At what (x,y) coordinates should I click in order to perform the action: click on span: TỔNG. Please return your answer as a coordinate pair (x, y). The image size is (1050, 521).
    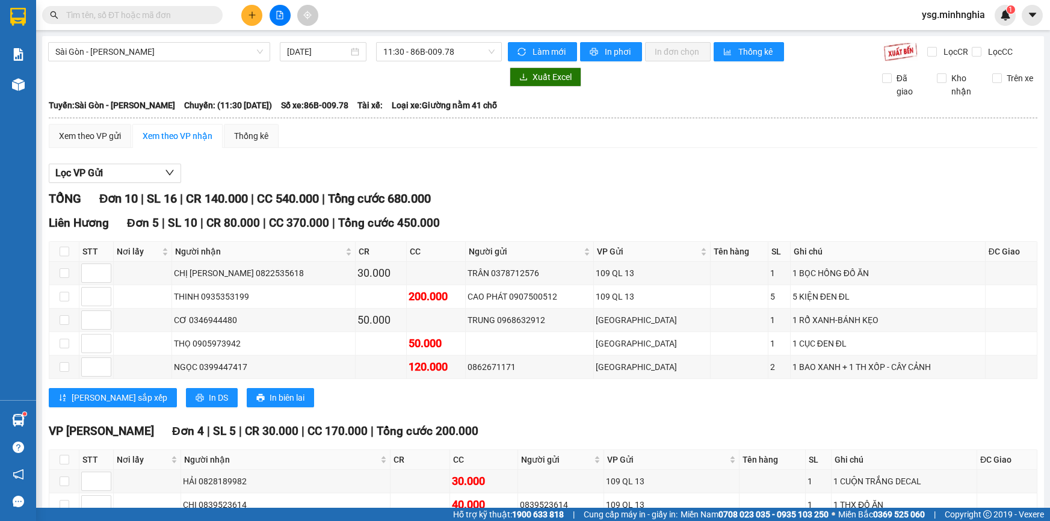
    Looking at the image, I should click on (65, 199).